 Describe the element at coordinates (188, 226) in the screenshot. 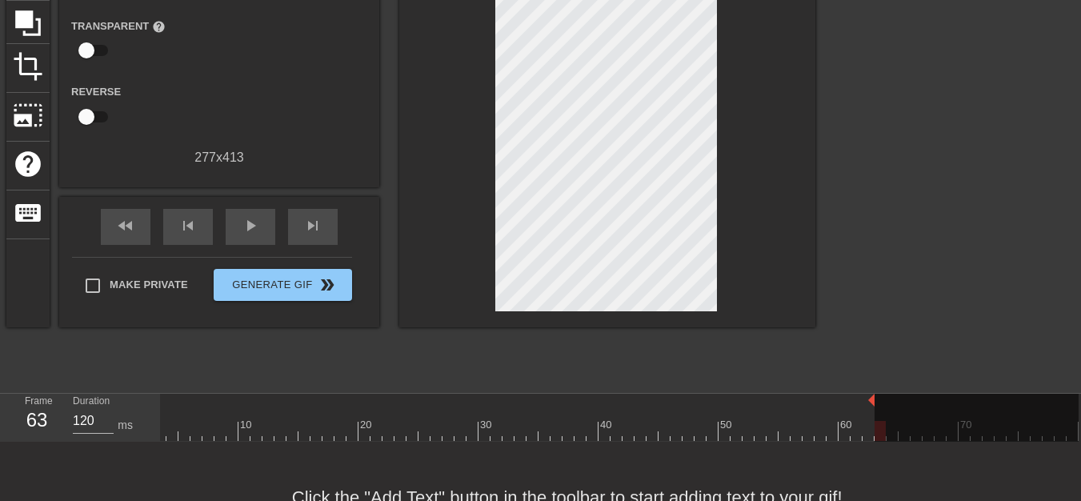

I see `span: skip_previous` at that location.